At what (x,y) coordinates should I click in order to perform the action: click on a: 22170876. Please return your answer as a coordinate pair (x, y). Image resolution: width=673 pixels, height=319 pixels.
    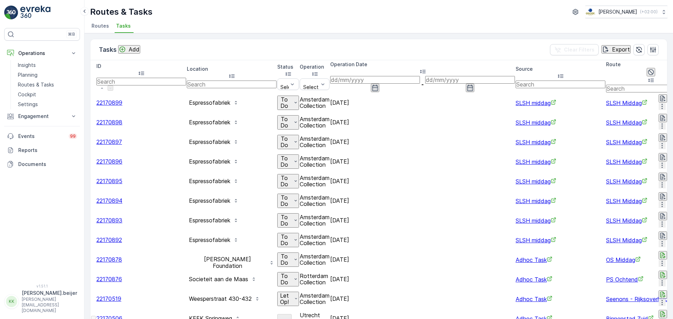
    Looking at the image, I should click on (109, 279).